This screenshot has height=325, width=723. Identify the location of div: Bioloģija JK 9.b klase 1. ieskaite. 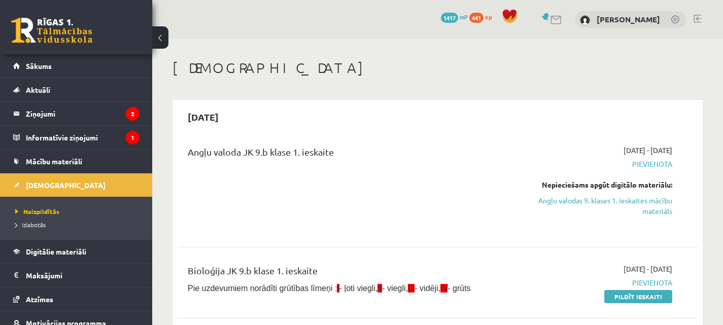
(347, 273).